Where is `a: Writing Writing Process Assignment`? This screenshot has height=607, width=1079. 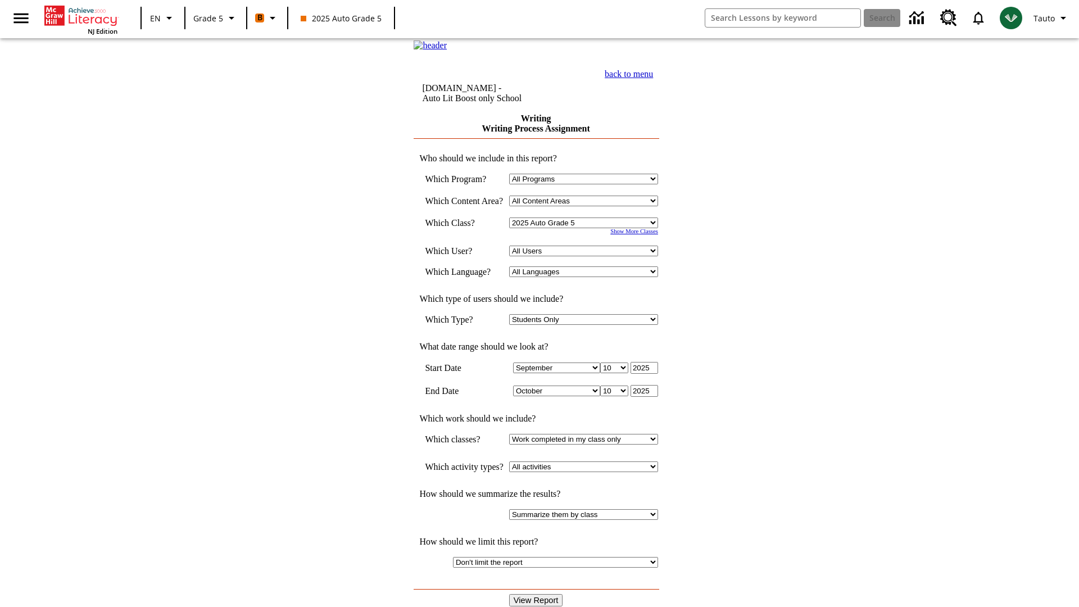 a: Writing Writing Process Assignment is located at coordinates (536, 123).